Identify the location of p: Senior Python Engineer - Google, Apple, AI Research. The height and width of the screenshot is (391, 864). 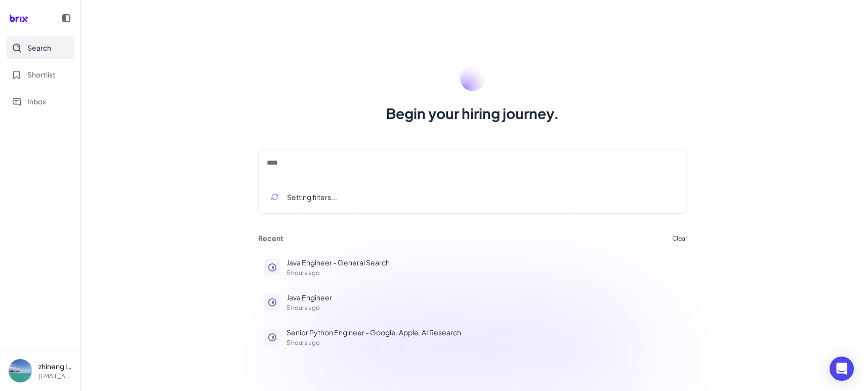
(484, 332).